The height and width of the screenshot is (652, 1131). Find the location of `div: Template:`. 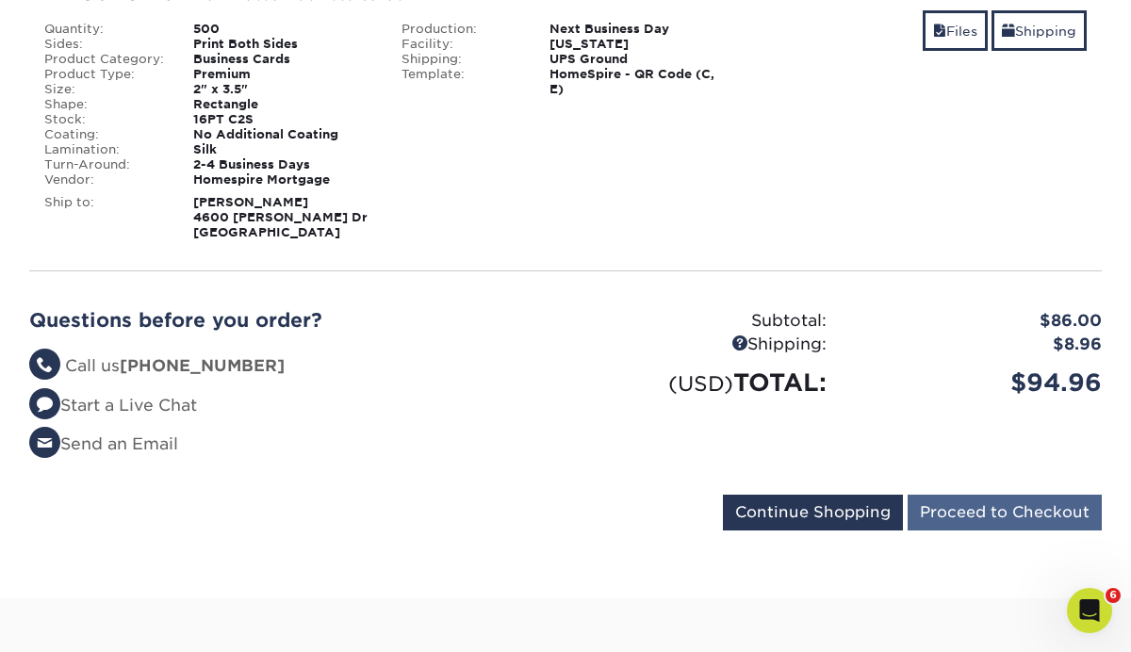

div: Template: is located at coordinates (462, 82).